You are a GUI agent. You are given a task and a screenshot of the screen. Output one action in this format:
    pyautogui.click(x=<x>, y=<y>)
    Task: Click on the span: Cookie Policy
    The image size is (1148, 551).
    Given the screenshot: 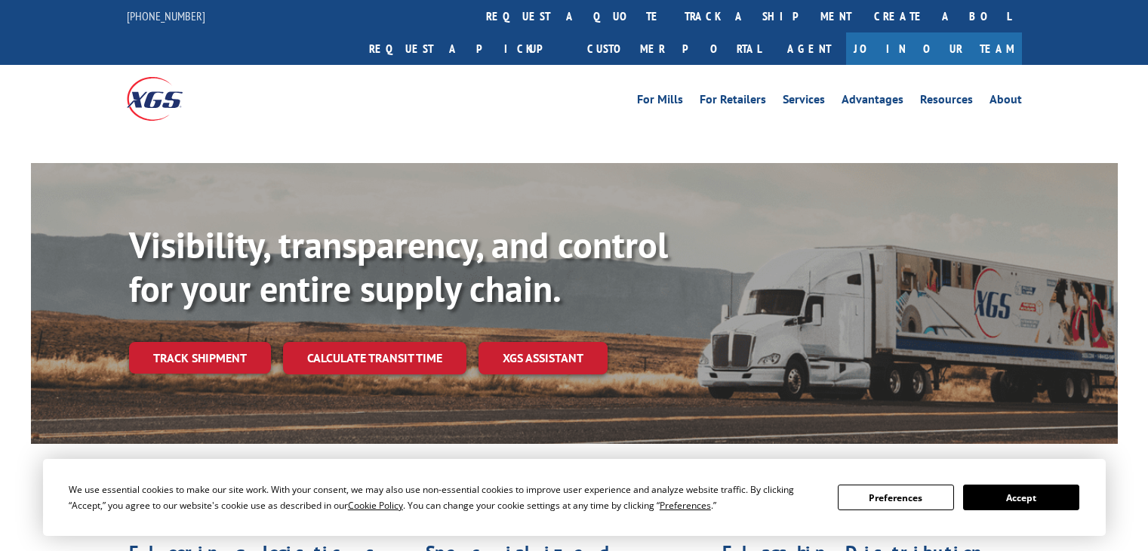 What is the action you would take?
    pyautogui.click(x=375, y=505)
    